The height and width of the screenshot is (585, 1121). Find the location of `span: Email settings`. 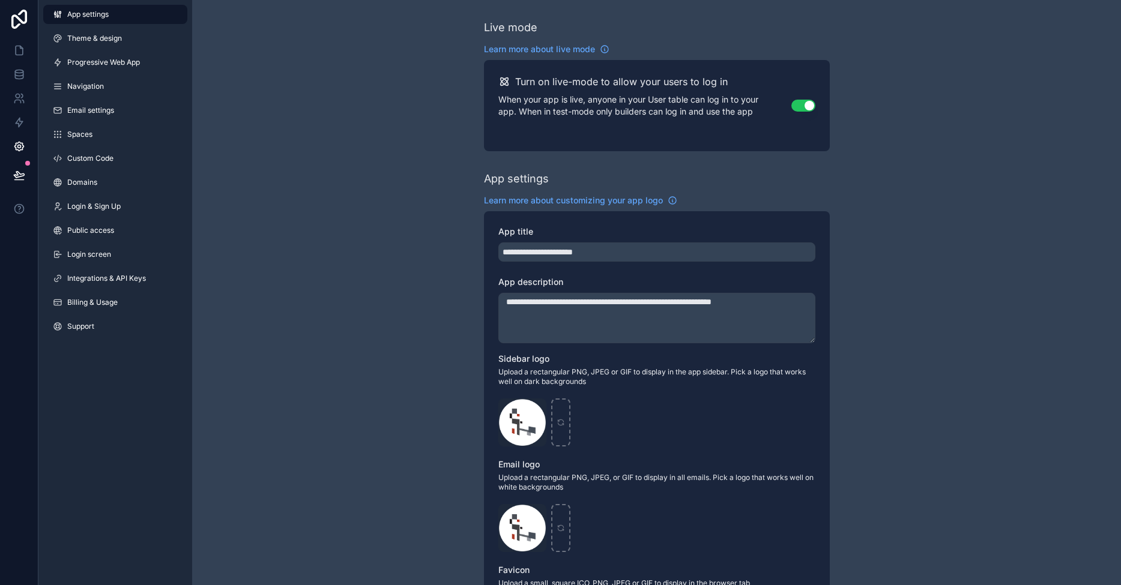

span: Email settings is located at coordinates (91, 110).